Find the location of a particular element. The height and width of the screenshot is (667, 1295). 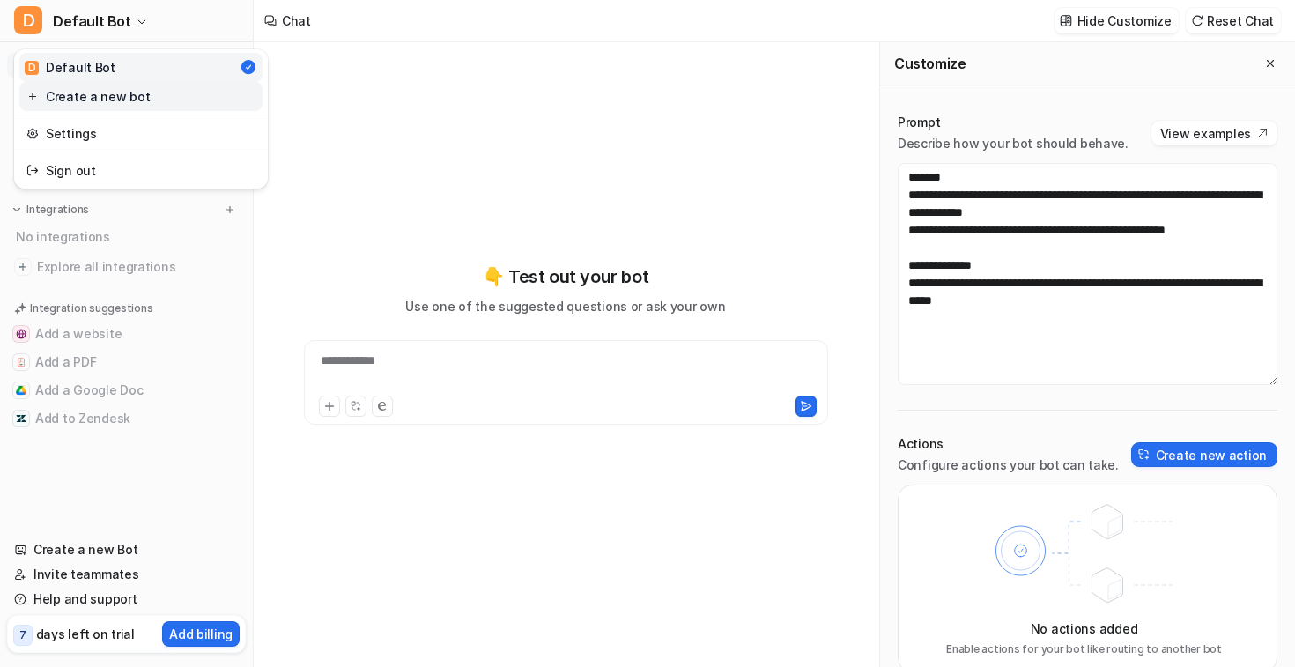

a: Settings is located at coordinates (141, 133).